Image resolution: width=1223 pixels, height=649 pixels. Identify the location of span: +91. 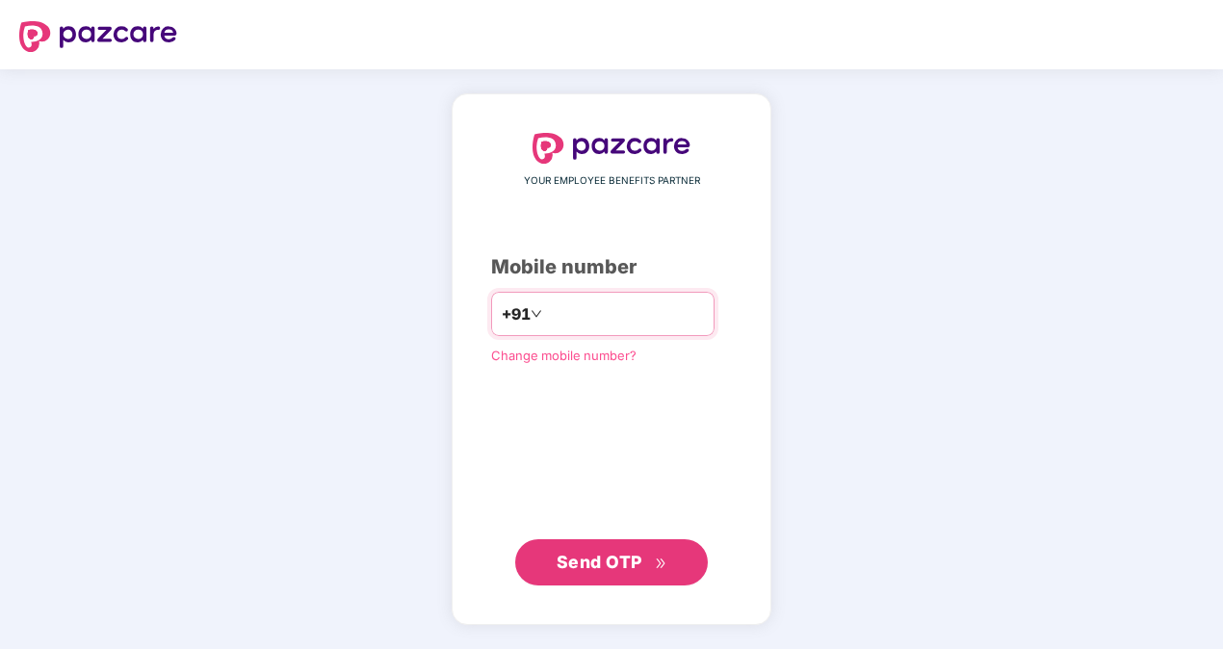
(516, 314).